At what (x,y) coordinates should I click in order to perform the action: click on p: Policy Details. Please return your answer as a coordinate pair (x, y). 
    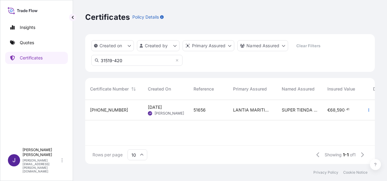
    Looking at the image, I should click on (145, 17).